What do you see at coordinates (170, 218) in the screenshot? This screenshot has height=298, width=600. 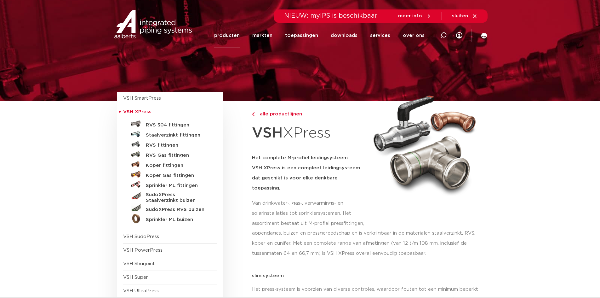 I see `a: Sprinkler ML buizen` at bounding box center [170, 218].